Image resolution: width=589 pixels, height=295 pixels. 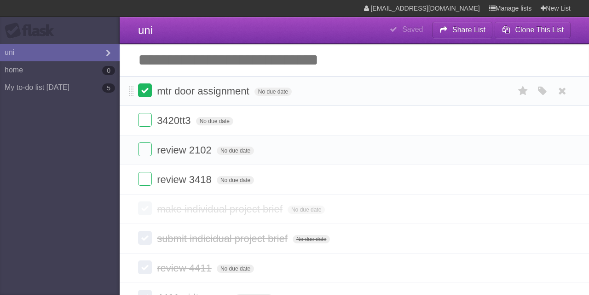 I want to click on span: mtr door assignment, so click(x=204, y=91).